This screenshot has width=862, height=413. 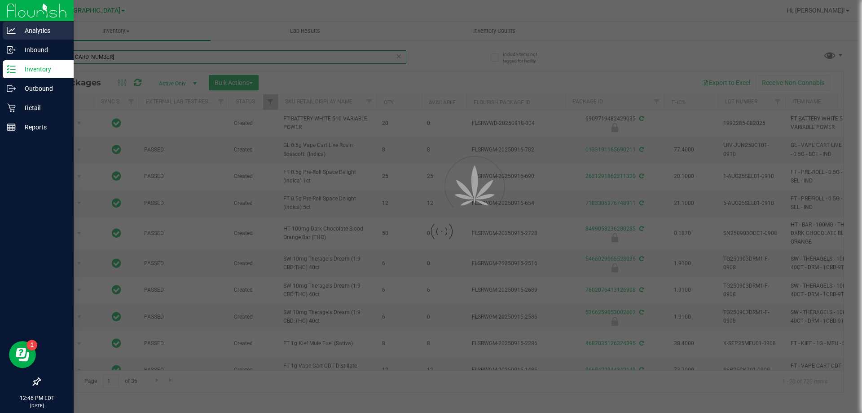 What do you see at coordinates (11, 108) in the screenshot?
I see `inline-svg: Retail` at bounding box center [11, 108].